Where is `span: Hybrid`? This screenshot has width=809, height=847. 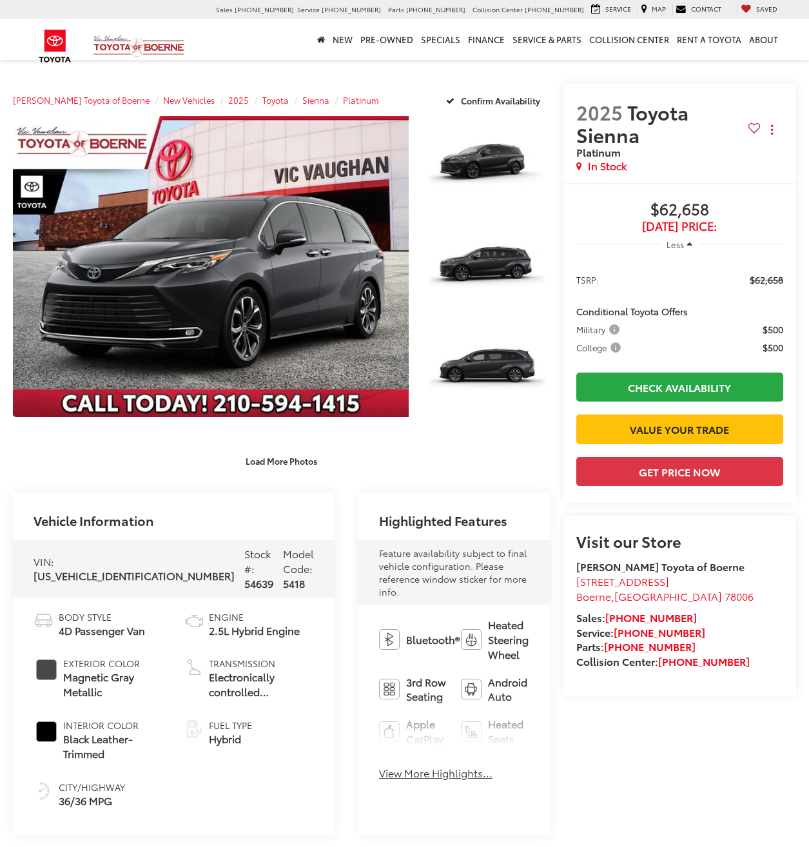
span: Hybrid is located at coordinates (230, 739).